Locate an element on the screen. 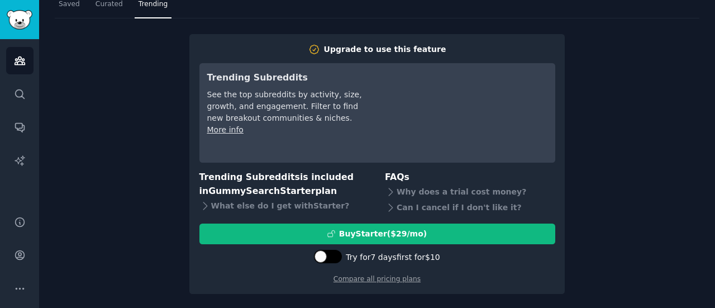  div: Upgrade to use this feature is located at coordinates (385, 49).